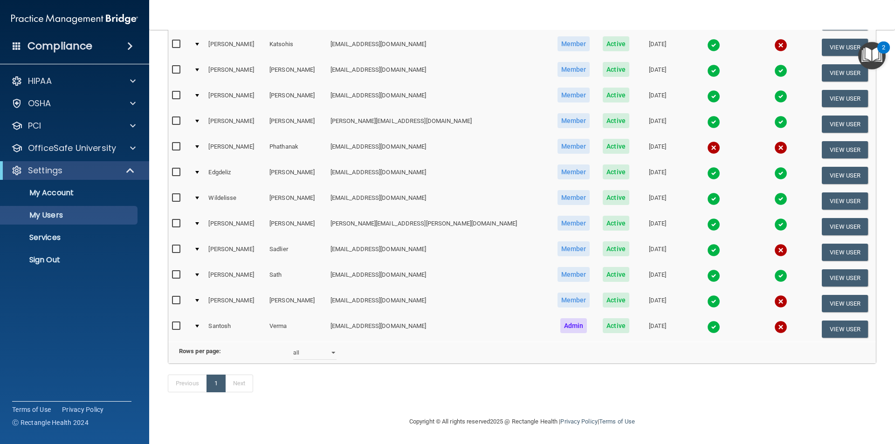  What do you see at coordinates (235, 329) in the screenshot?
I see `td: Santosh` at bounding box center [235, 329].